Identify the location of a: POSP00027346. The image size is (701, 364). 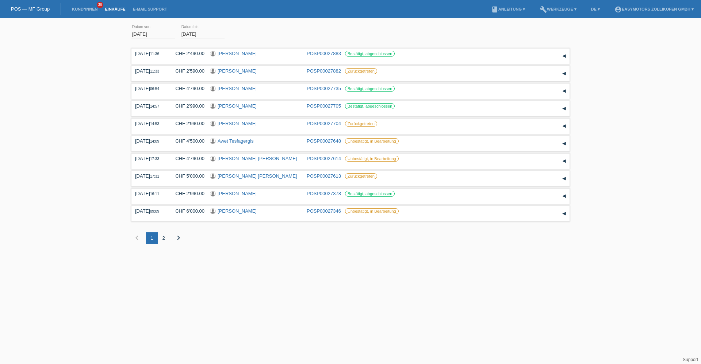
(324, 211).